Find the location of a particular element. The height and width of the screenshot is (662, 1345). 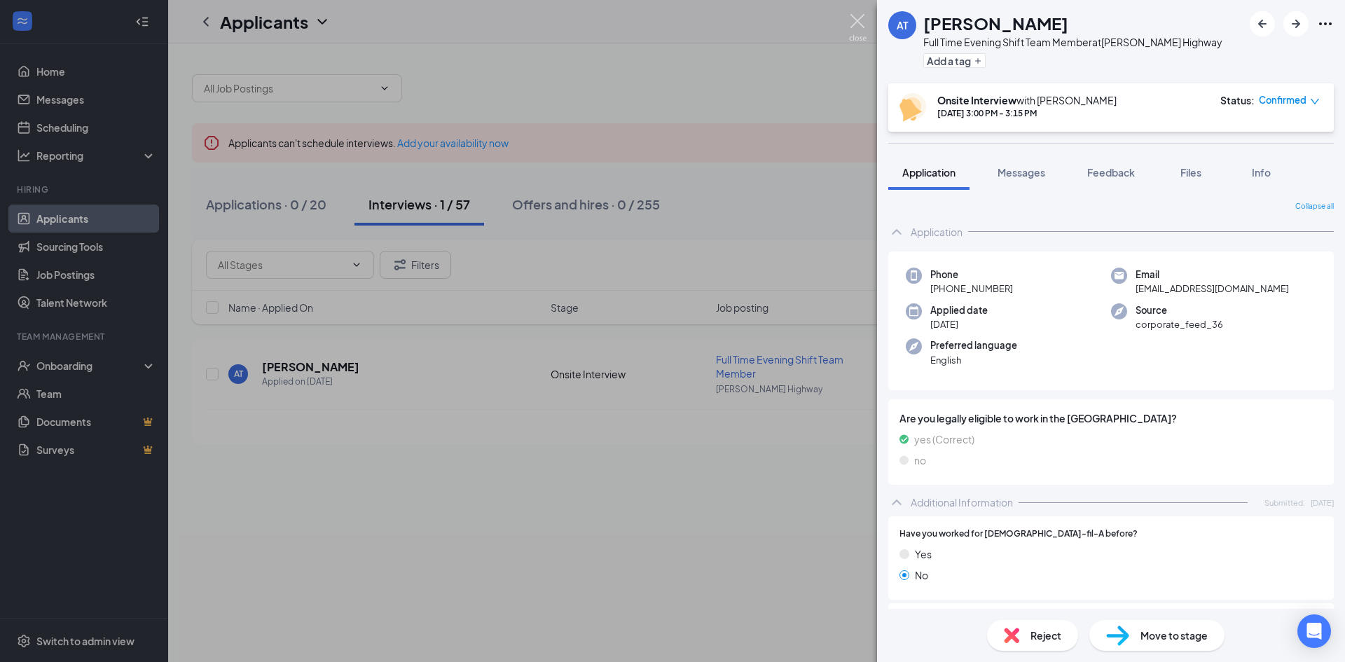

span: Submitted: is located at coordinates (1285, 502).